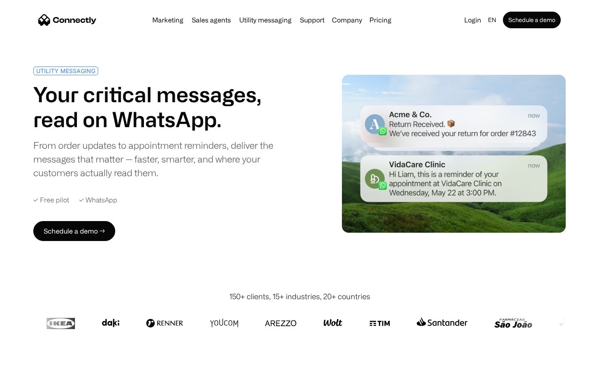 Image resolution: width=599 pixels, height=374 pixels. I want to click on a: Schedule a demo, so click(531, 20).